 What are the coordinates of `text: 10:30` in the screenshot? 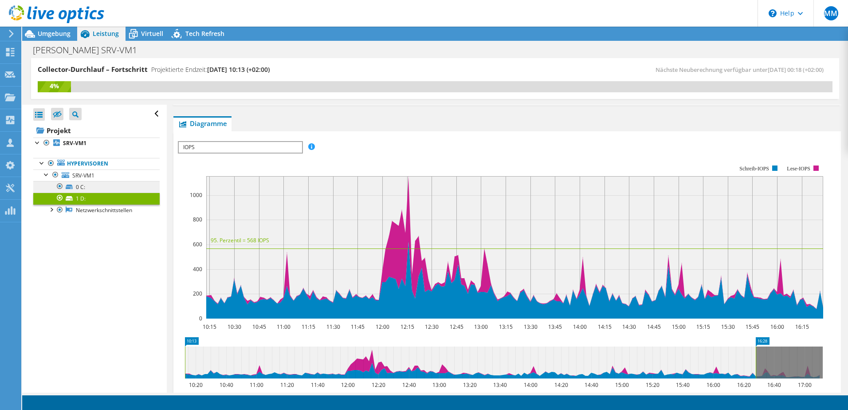 It's located at (234, 327).